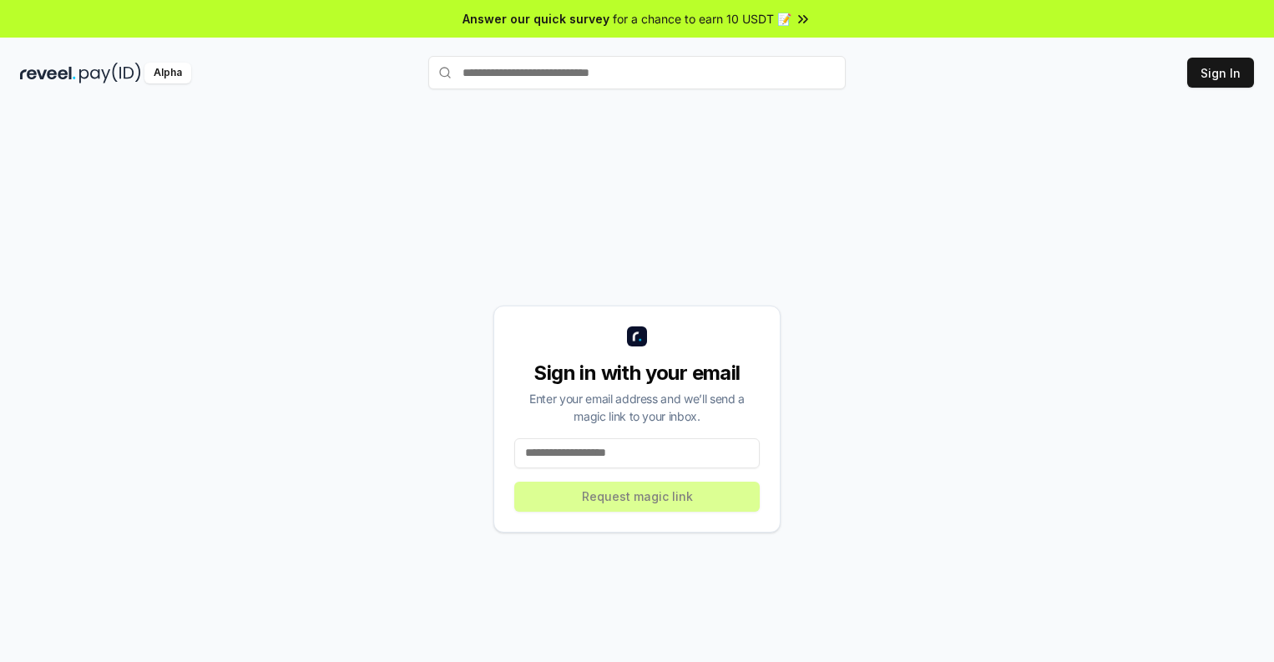 Image resolution: width=1274 pixels, height=662 pixels. Describe the element at coordinates (702, 18) in the screenshot. I see `span: for a chance to earn 10 USDT 📝` at that location.